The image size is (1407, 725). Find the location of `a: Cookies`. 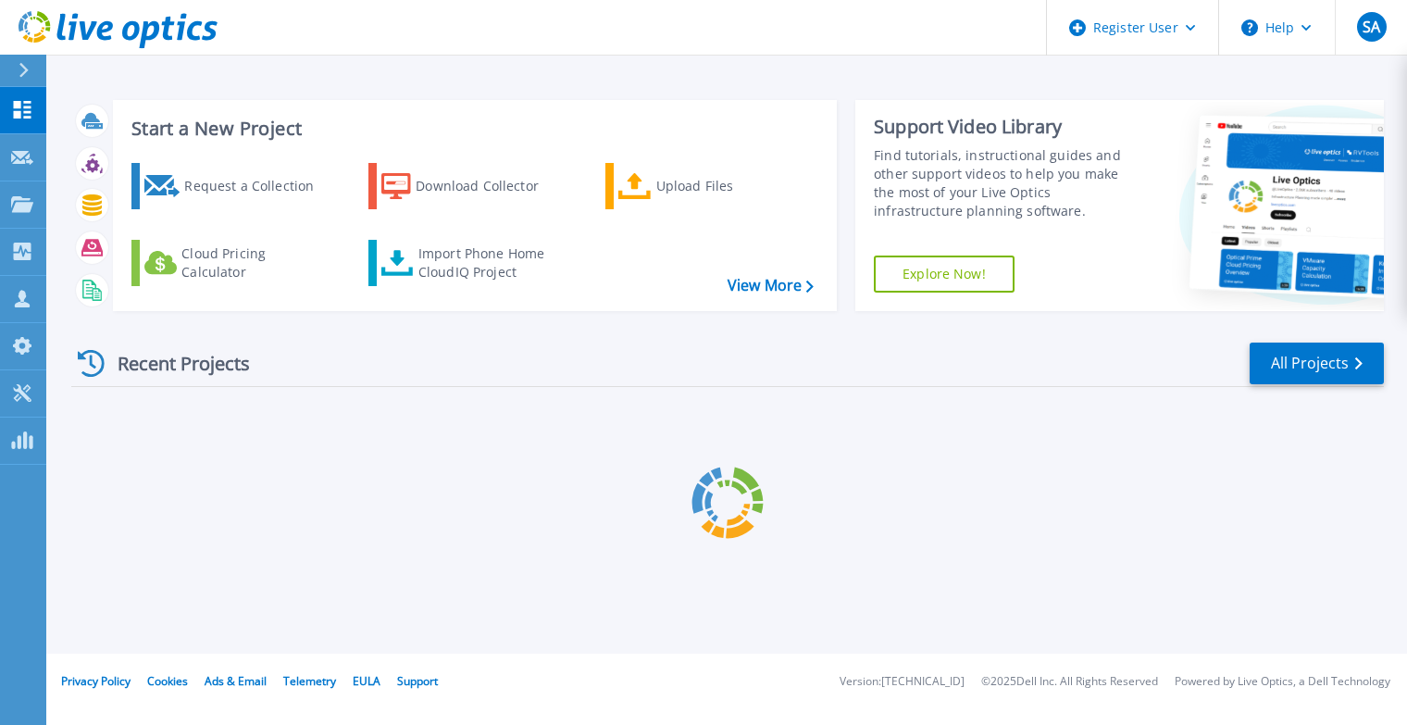

a: Cookies is located at coordinates (168, 680).